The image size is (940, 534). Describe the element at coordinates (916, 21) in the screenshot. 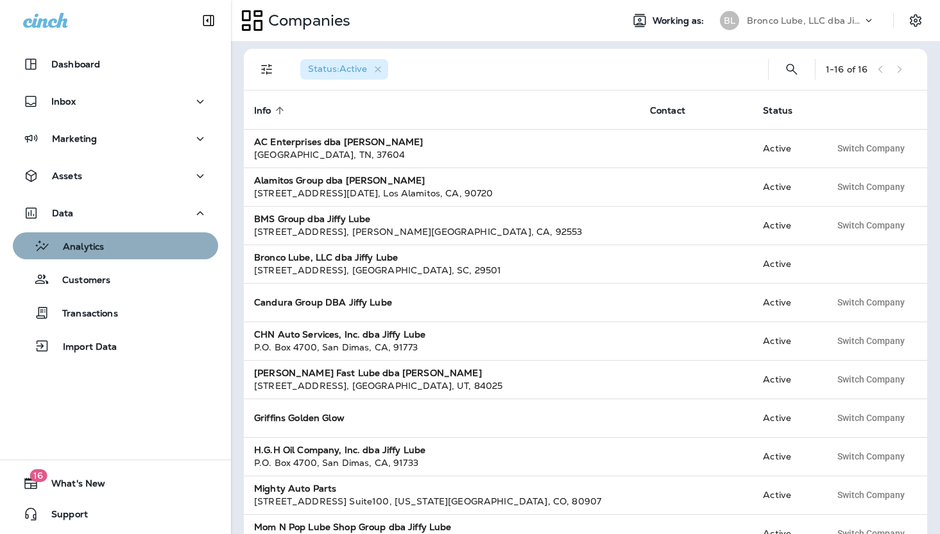

I see `button: Settings` at that location.